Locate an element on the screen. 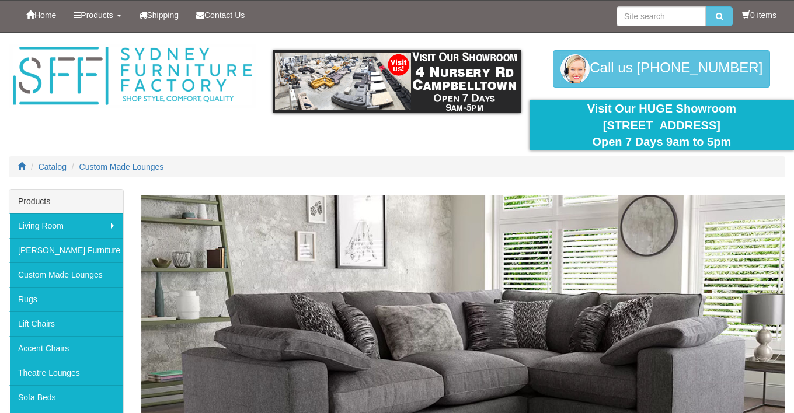 This screenshot has width=794, height=413. span: Catalog is located at coordinates (53, 167).